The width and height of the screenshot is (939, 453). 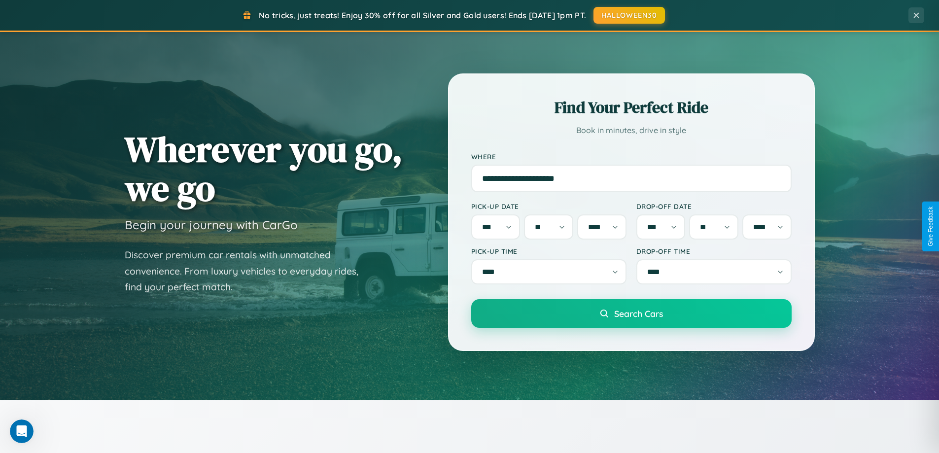 I want to click on label: Drop-off Time, so click(x=714, y=251).